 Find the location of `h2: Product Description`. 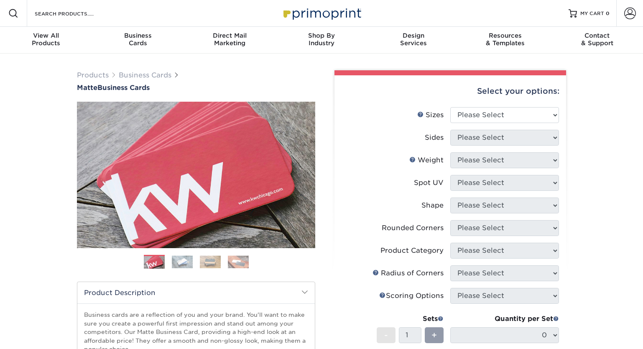

h2: Product Description is located at coordinates (196, 292).